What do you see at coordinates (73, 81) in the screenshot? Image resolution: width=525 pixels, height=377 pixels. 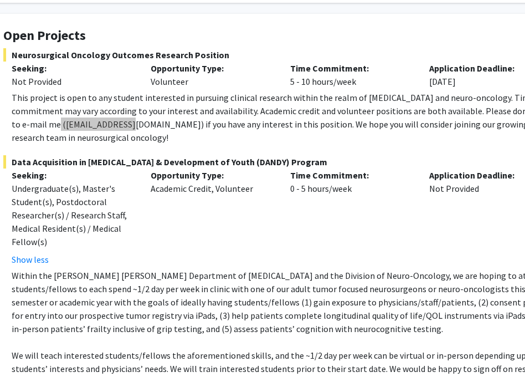 I see `div: Not Provided` at bounding box center [73, 81].